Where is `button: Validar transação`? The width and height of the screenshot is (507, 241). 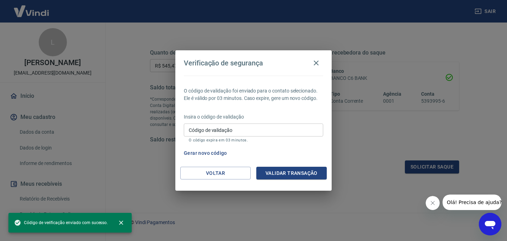
button: Validar transação is located at coordinates (292, 173).